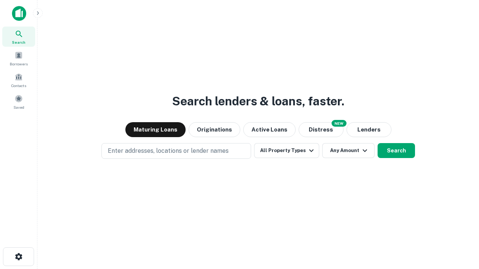 The width and height of the screenshot is (479, 269). I want to click on button: Search distressed loans with lien and other non-mortgage details., so click(321, 130).